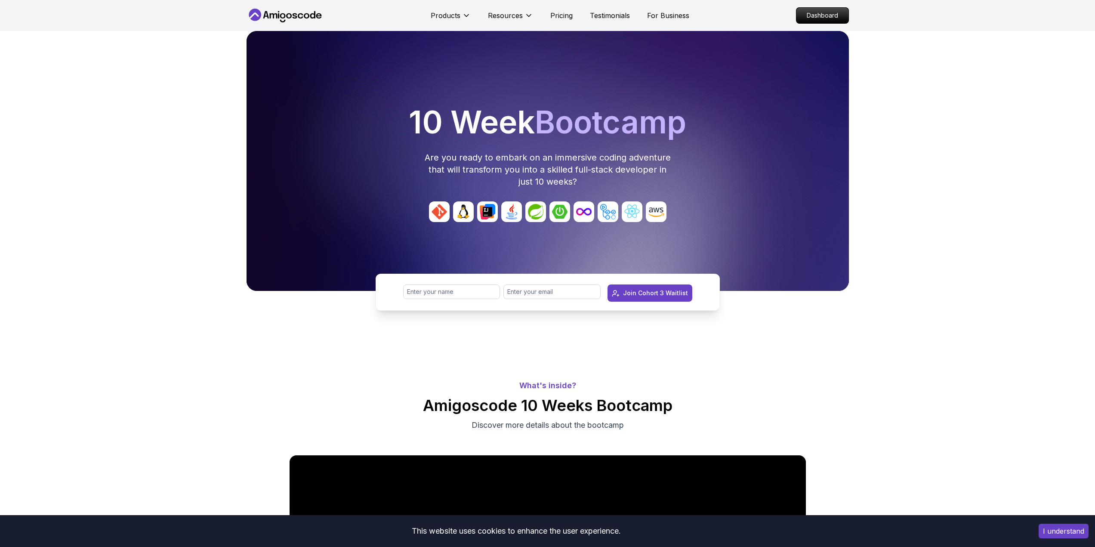 The width and height of the screenshot is (1095, 547). What do you see at coordinates (668, 15) in the screenshot?
I see `a: For Business` at bounding box center [668, 15].